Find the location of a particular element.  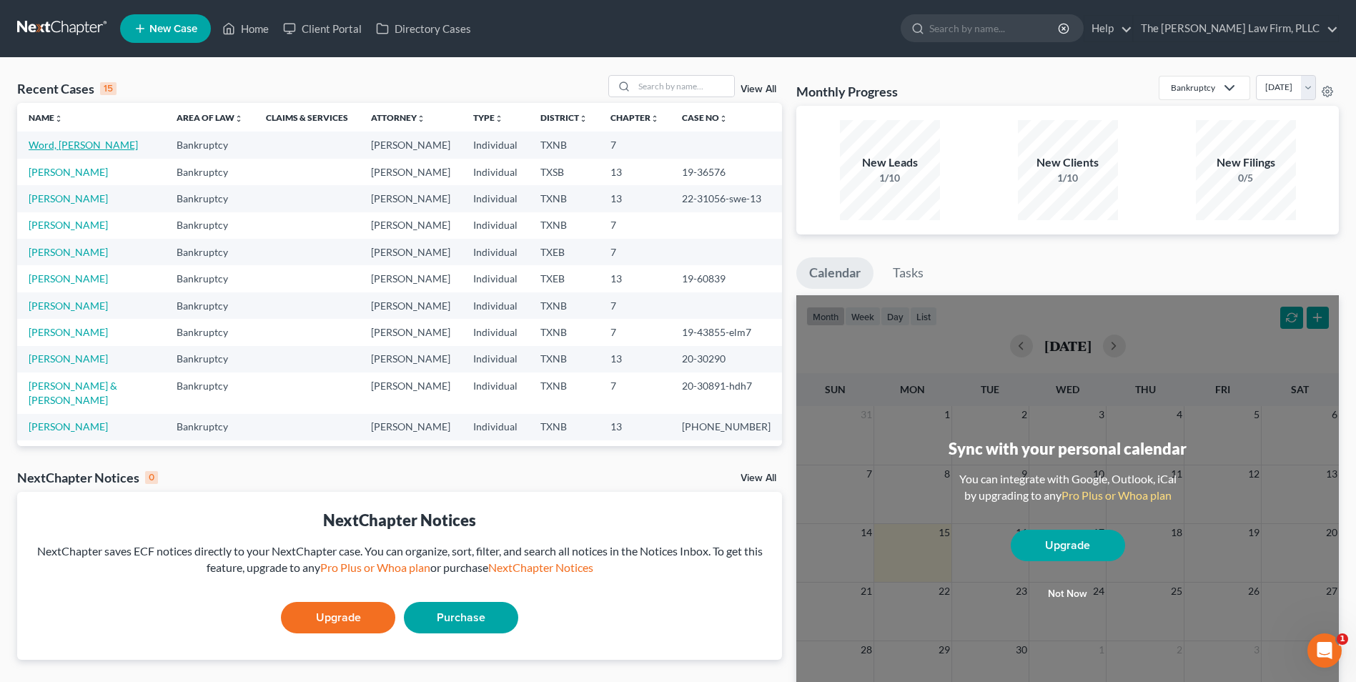

td: TXSB is located at coordinates (564, 172).